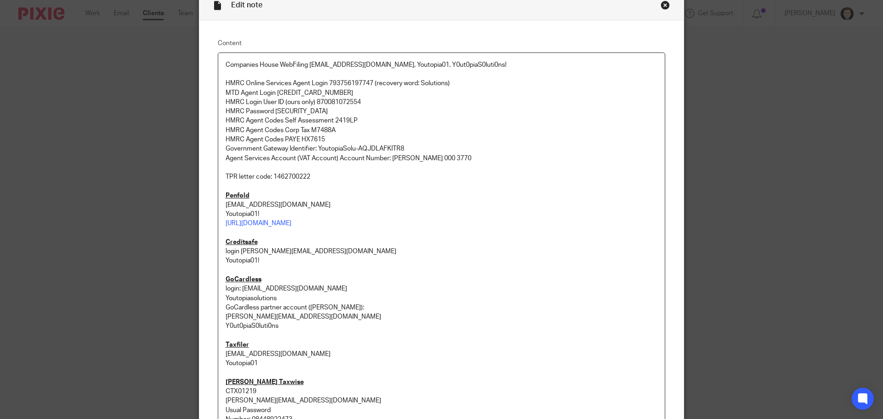  I want to click on p: HMRC Agent Codes PAYE HX7615, so click(442, 140).